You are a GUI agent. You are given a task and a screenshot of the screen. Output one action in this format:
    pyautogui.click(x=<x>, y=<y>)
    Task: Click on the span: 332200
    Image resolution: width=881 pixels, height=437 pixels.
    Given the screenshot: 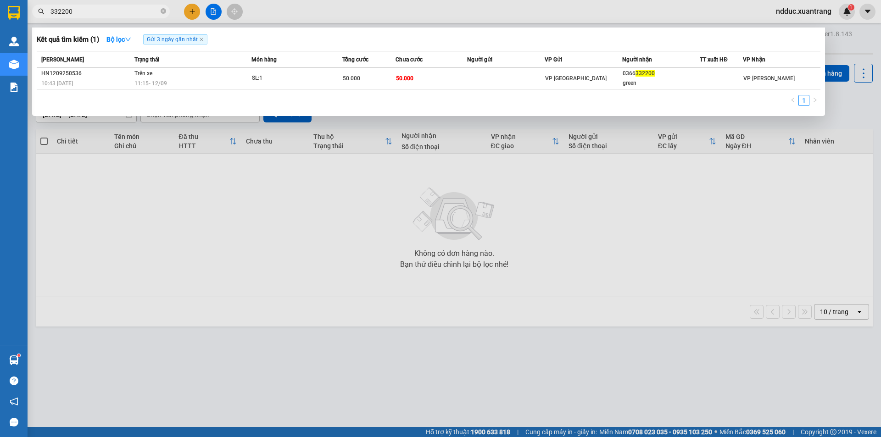 What is the action you would take?
    pyautogui.click(x=645, y=73)
    